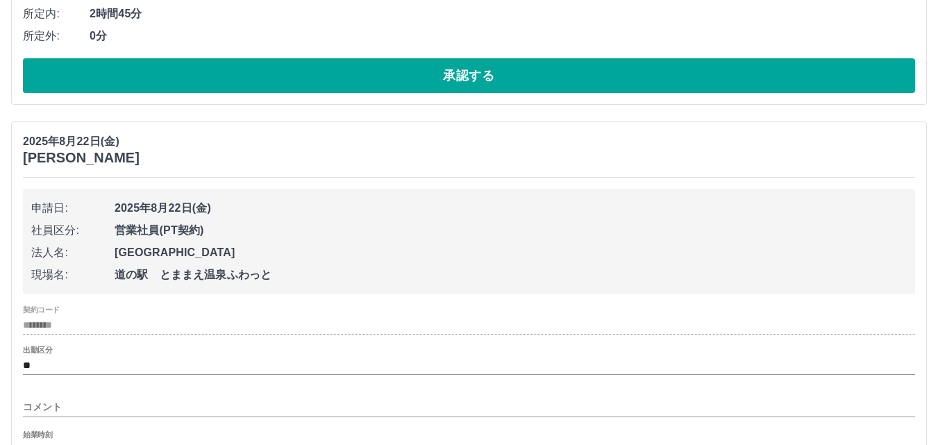 The width and height of the screenshot is (938, 445). I want to click on span: 申請日:, so click(73, 208).